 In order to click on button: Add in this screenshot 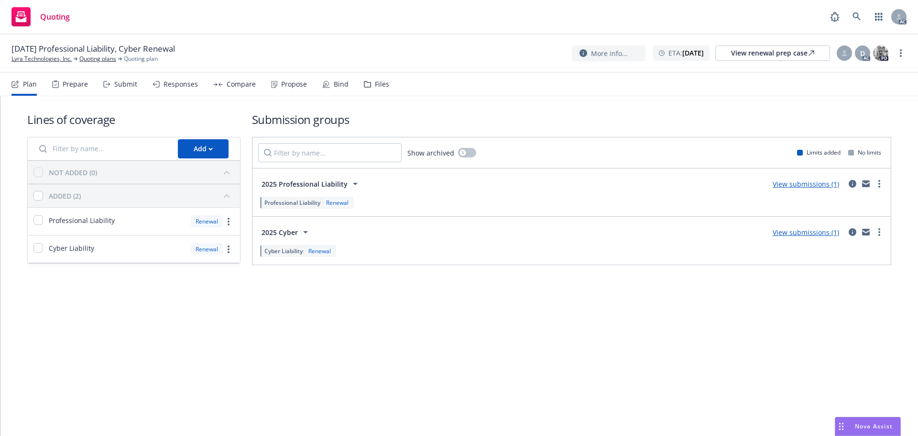, I will do `click(203, 149)`.